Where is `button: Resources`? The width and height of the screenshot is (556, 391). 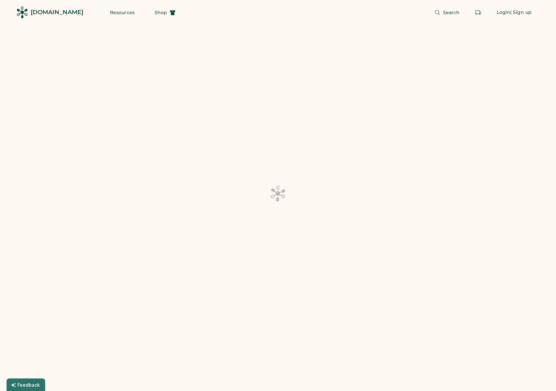
button: Resources is located at coordinates (122, 13).